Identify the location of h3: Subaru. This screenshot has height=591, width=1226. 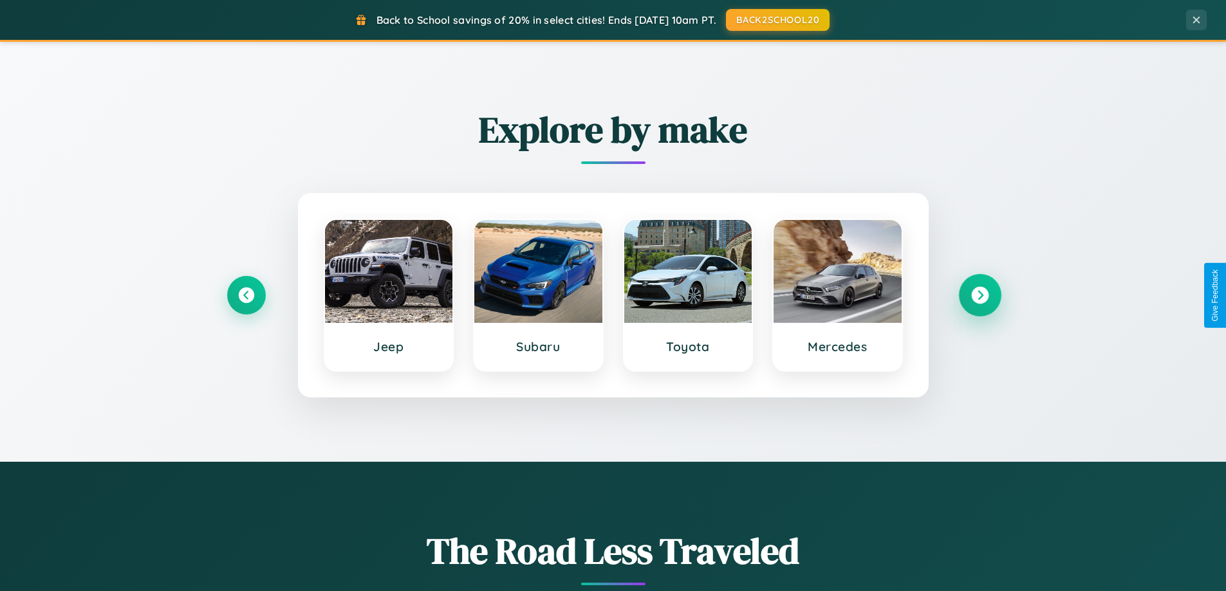
(538, 347).